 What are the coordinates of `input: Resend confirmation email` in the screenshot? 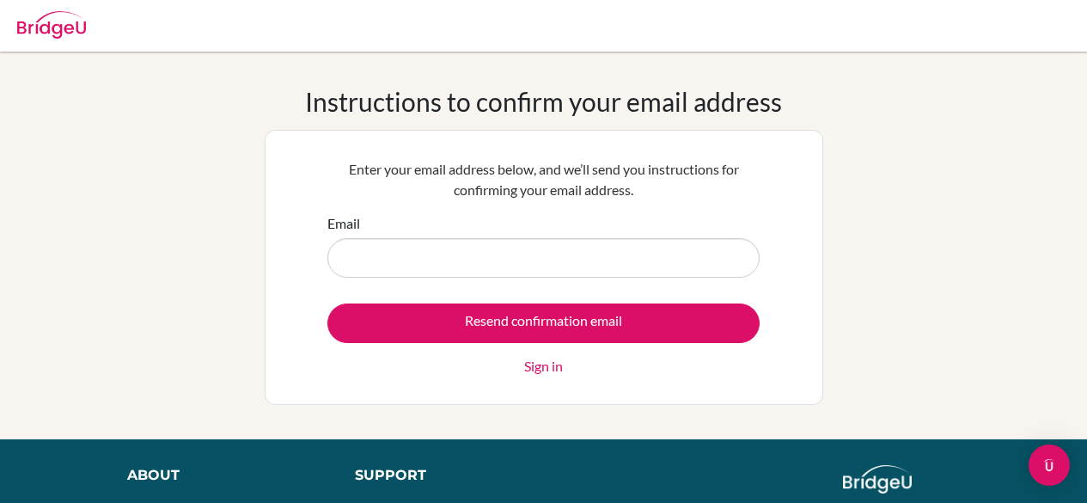 It's located at (543, 323).